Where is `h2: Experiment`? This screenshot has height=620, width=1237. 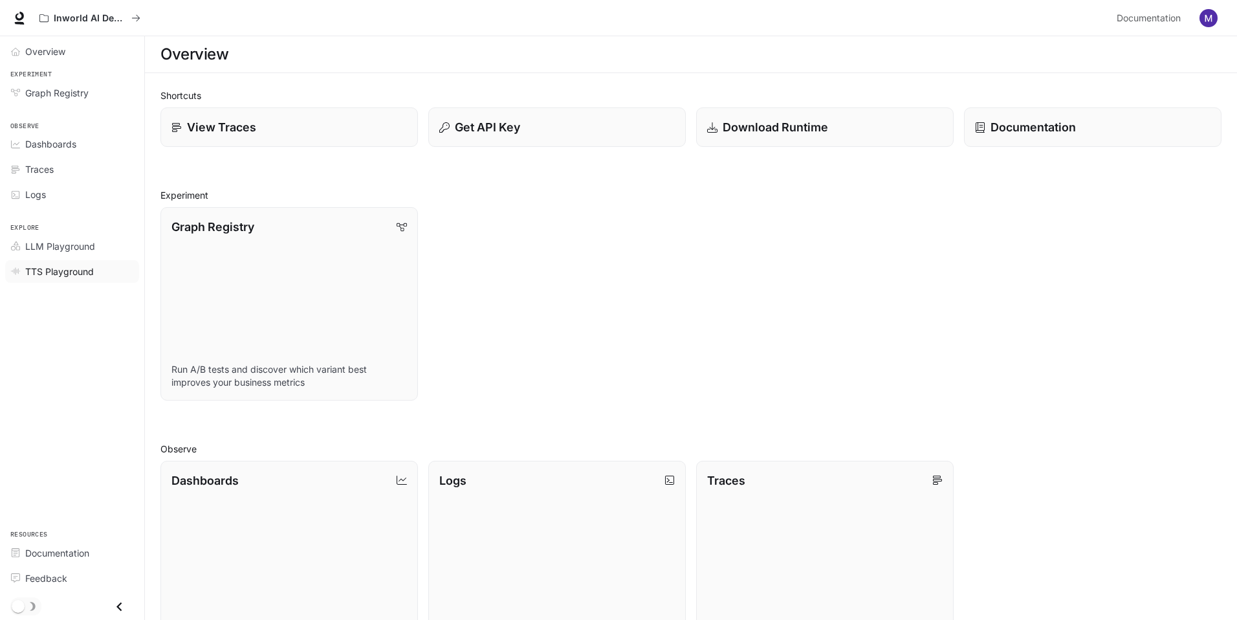 h2: Experiment is located at coordinates (691, 195).